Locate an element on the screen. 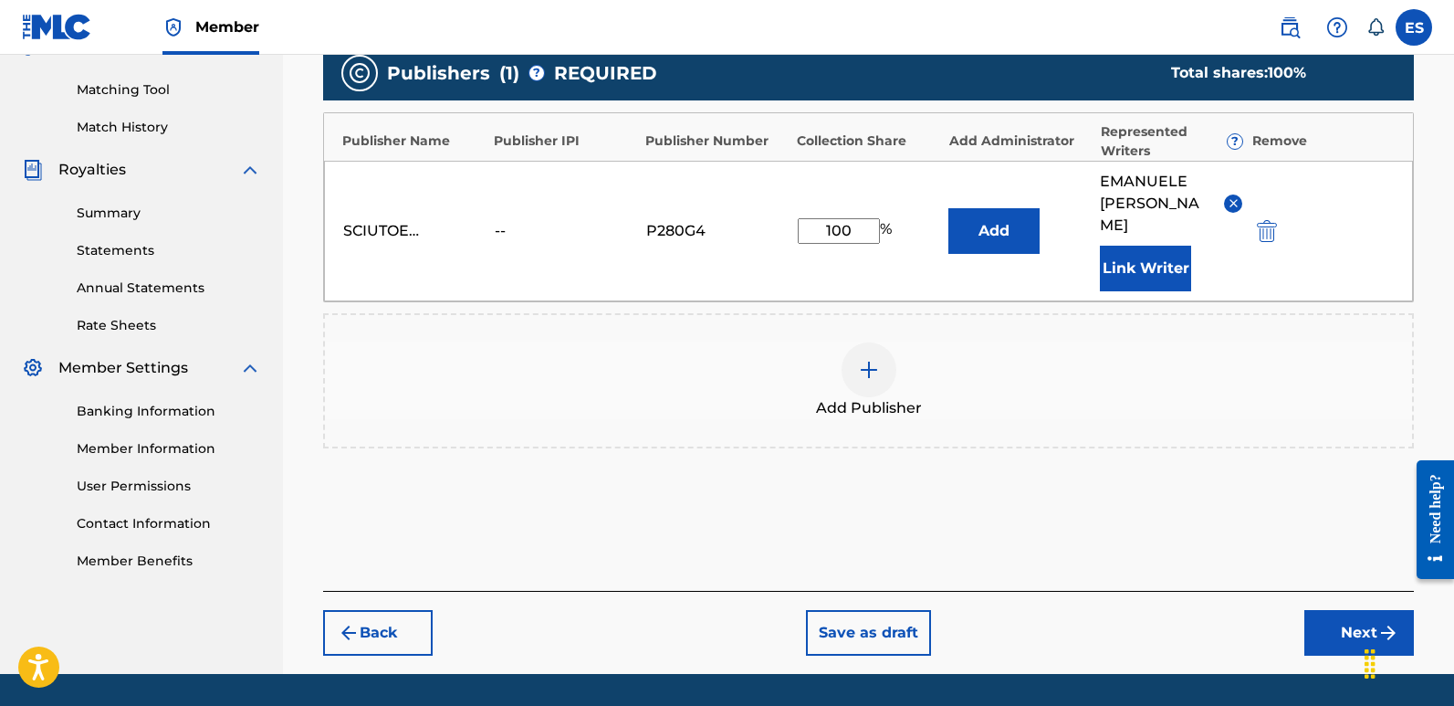 Image resolution: width=1454 pixels, height=706 pixels. a: Statements is located at coordinates (169, 250).